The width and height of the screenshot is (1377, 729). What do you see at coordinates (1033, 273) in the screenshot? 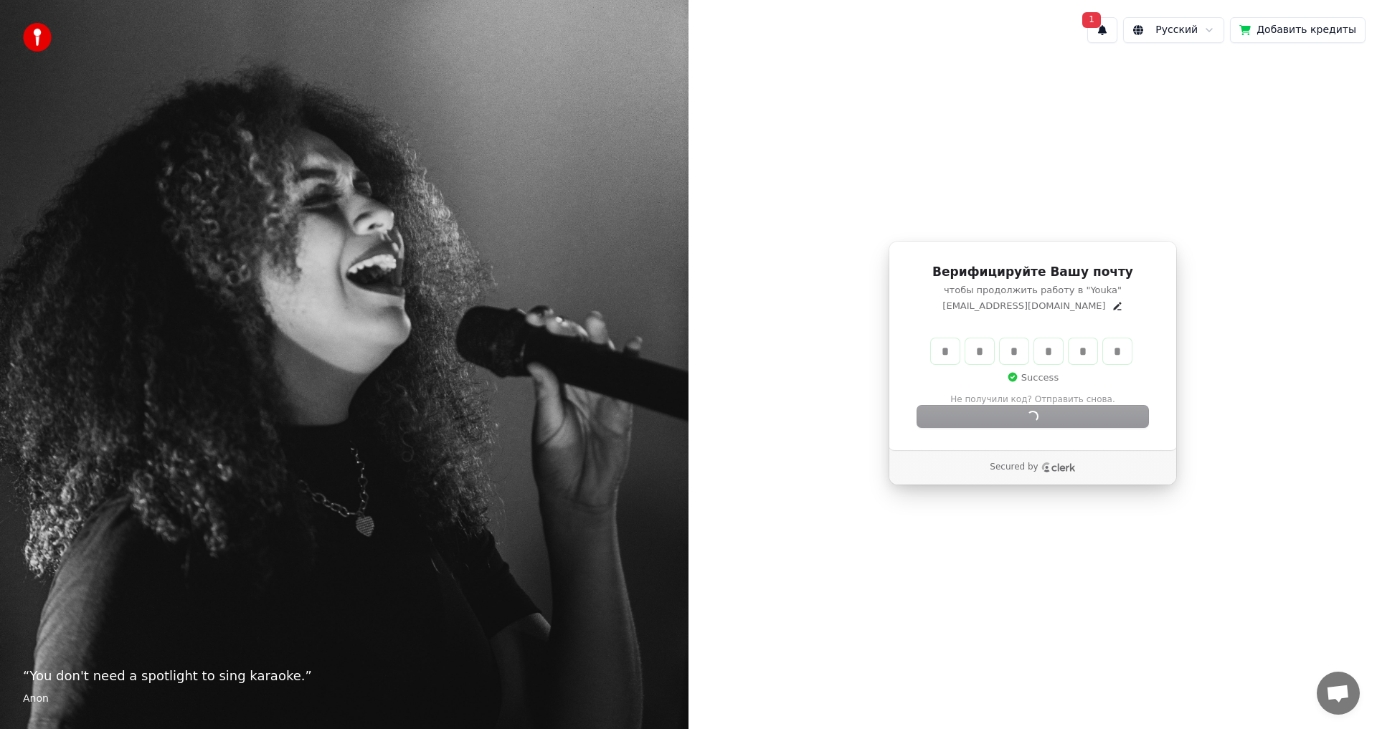
I see `h1: Верифицируйте Вашу почту` at bounding box center [1033, 273].